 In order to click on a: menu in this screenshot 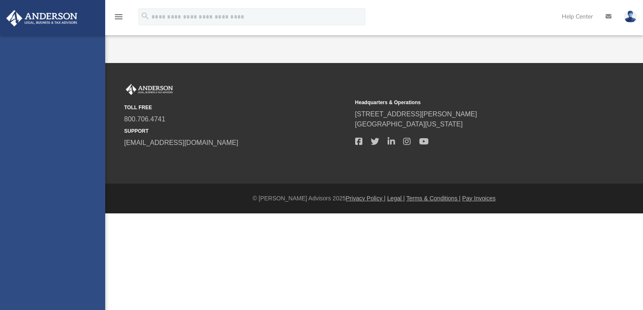, I will do `click(119, 19)`.